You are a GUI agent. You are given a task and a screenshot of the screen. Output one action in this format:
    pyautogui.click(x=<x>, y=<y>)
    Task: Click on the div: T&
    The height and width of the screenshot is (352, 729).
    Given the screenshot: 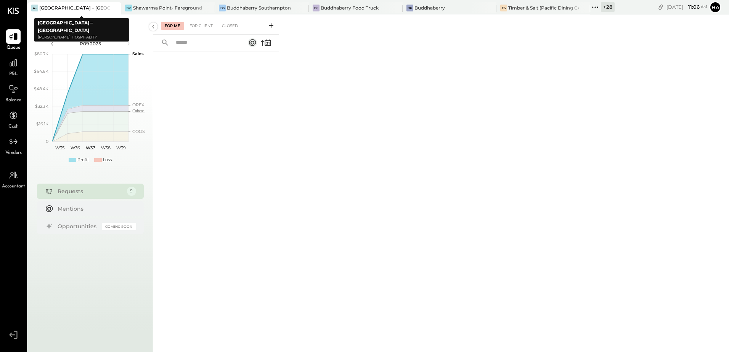 What is the action you would take?
    pyautogui.click(x=503, y=8)
    